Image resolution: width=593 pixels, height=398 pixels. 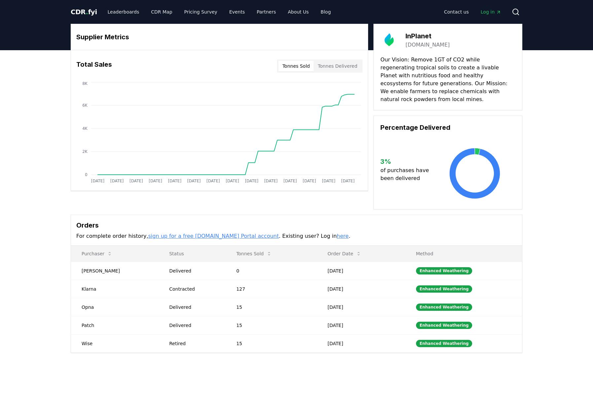 I want to click on a: About Us, so click(x=298, y=12).